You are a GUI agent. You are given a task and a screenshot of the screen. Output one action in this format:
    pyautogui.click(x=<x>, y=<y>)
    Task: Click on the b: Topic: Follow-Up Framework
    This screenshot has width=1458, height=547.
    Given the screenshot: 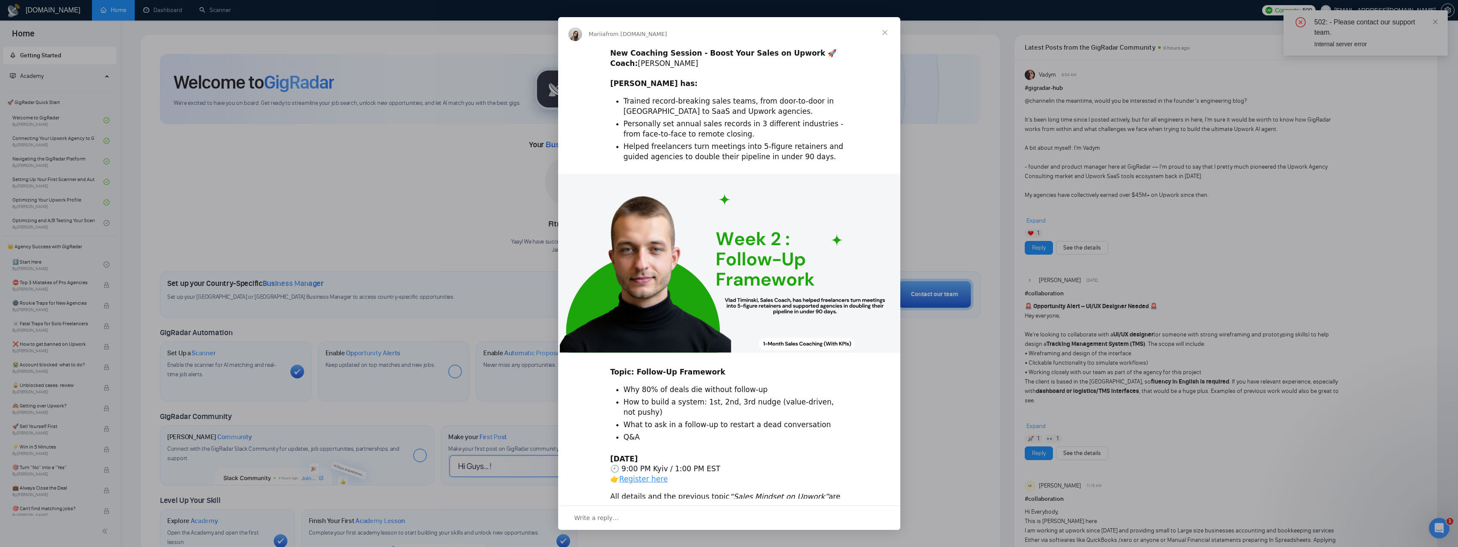 What is the action you would take?
    pyautogui.click(x=668, y=372)
    